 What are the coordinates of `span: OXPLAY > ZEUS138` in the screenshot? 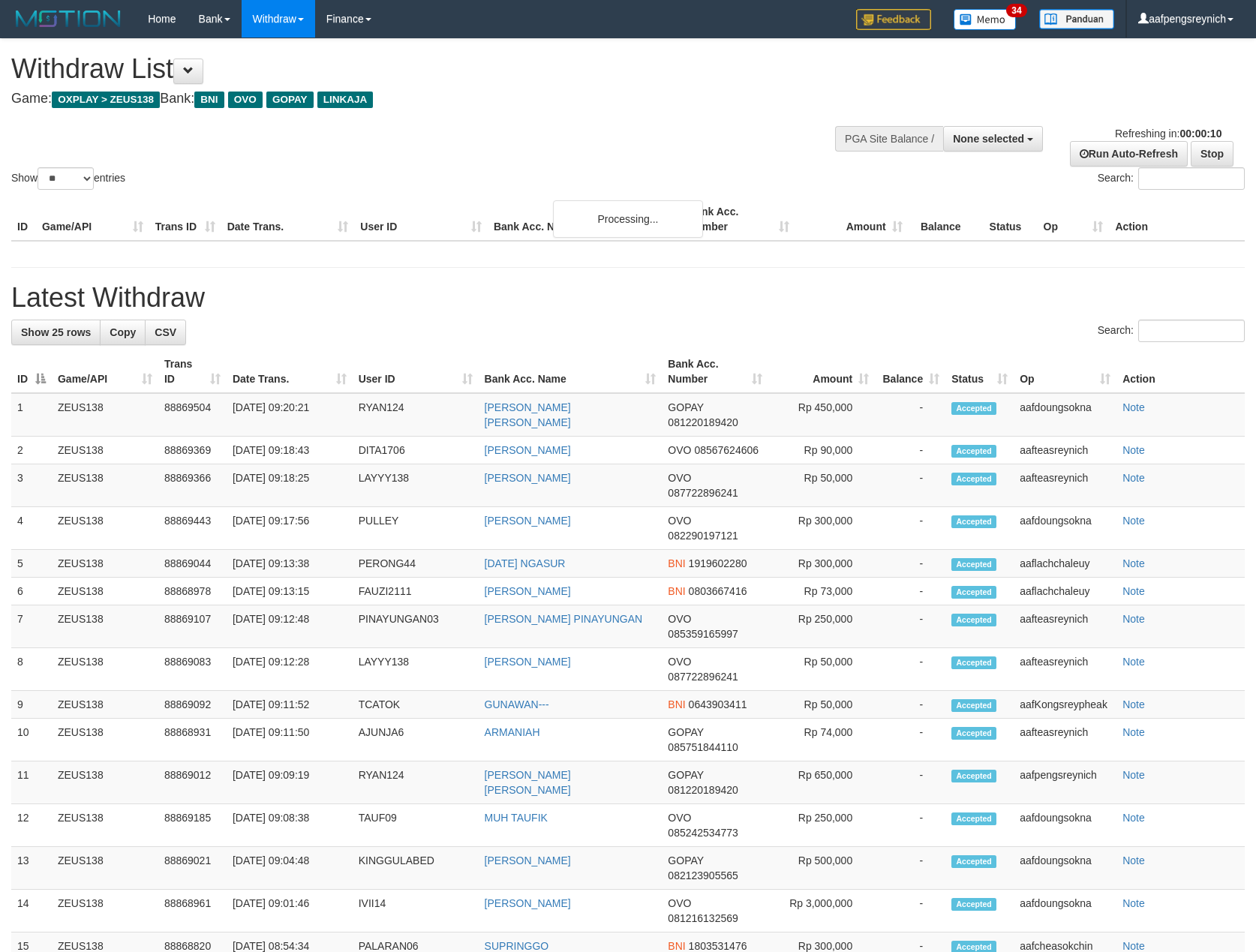 It's located at (105, 99).